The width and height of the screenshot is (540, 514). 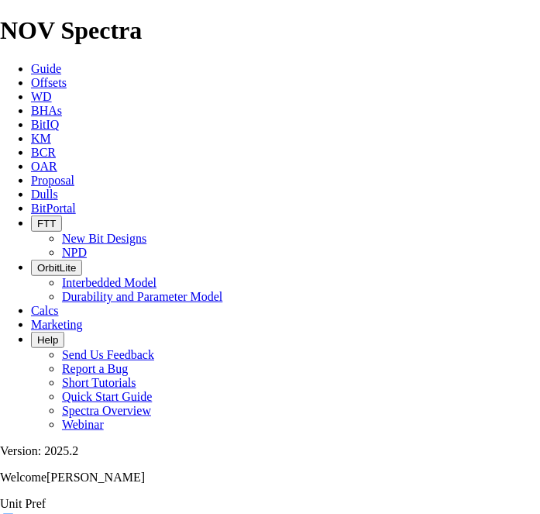 I want to click on a: Proposal, so click(x=53, y=180).